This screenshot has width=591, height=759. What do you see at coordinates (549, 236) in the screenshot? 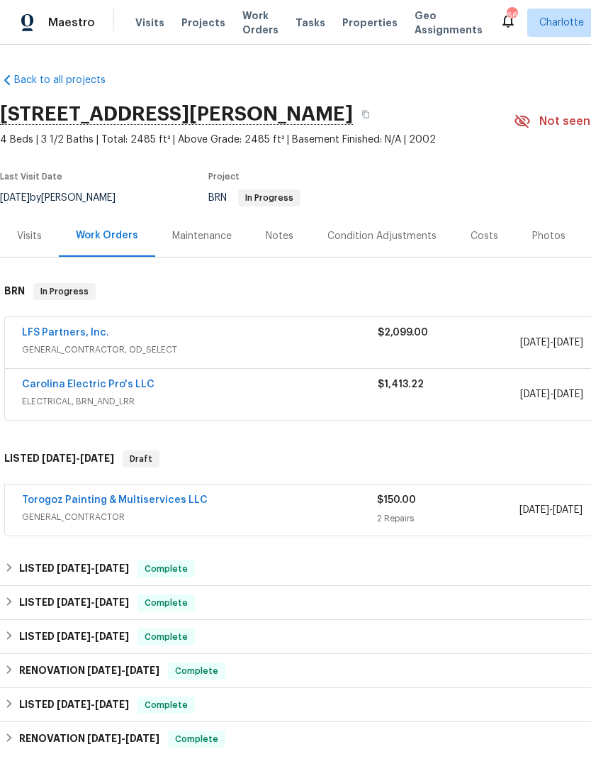
I see `div: Photos` at bounding box center [549, 236].